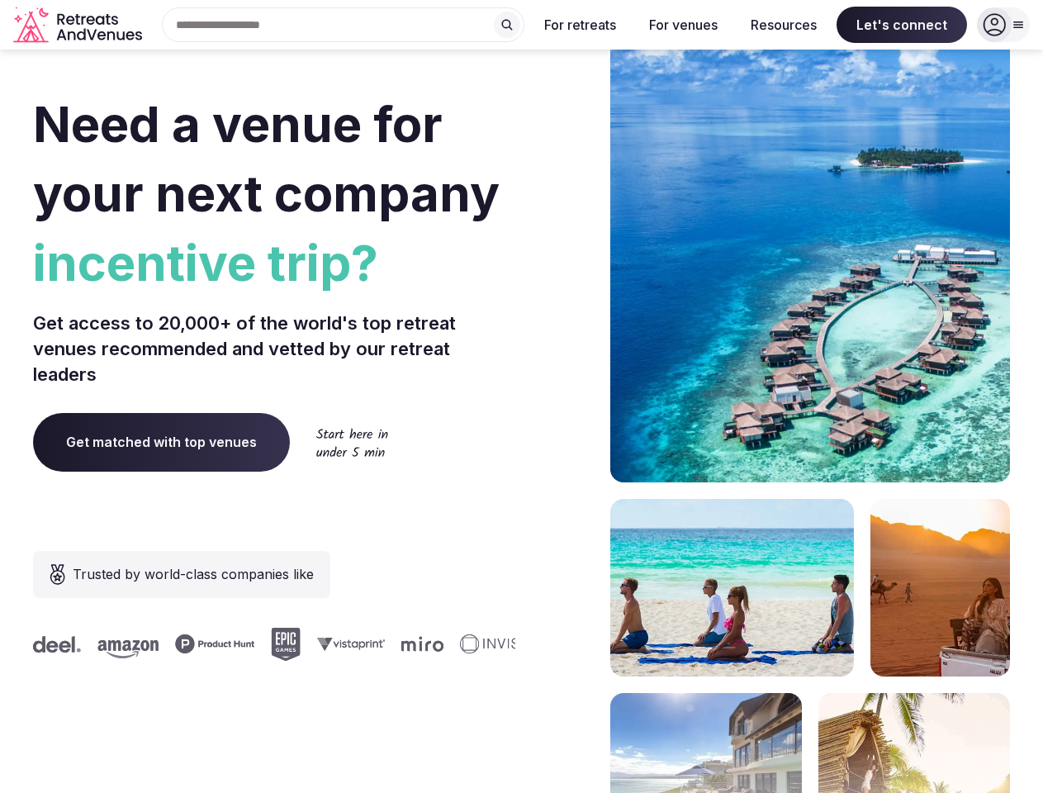  What do you see at coordinates (580, 25) in the screenshot?
I see `button: For retreats` at bounding box center [580, 25].